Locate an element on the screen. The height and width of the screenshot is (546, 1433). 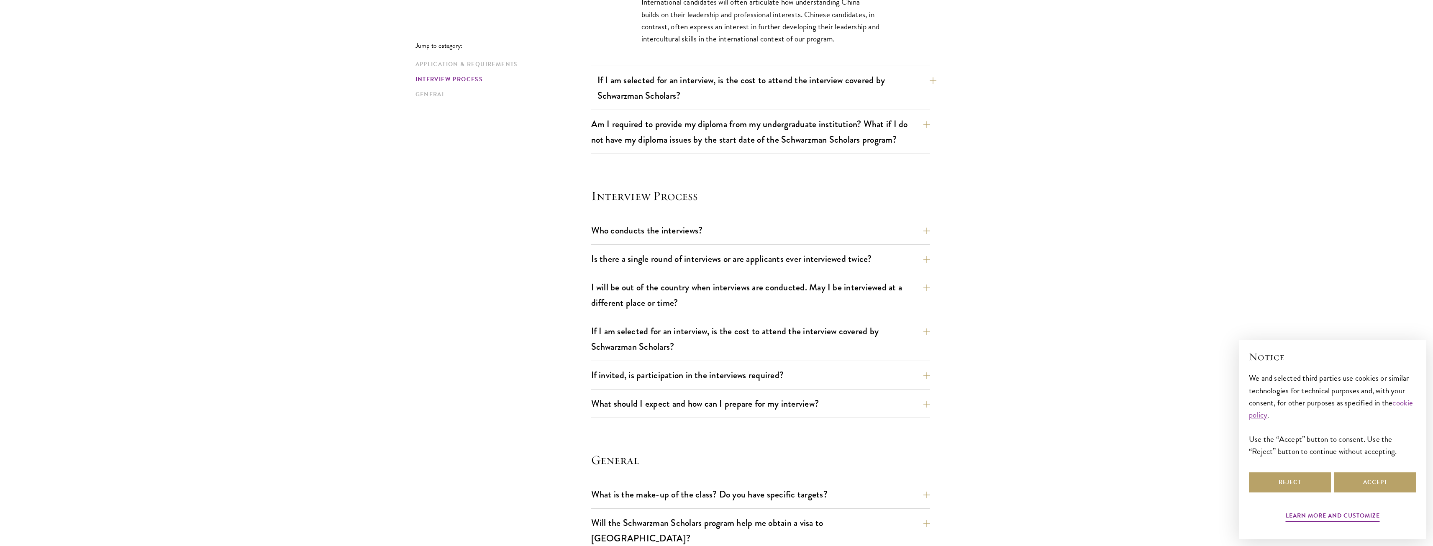
a: cookie policy is located at coordinates (1331, 409).